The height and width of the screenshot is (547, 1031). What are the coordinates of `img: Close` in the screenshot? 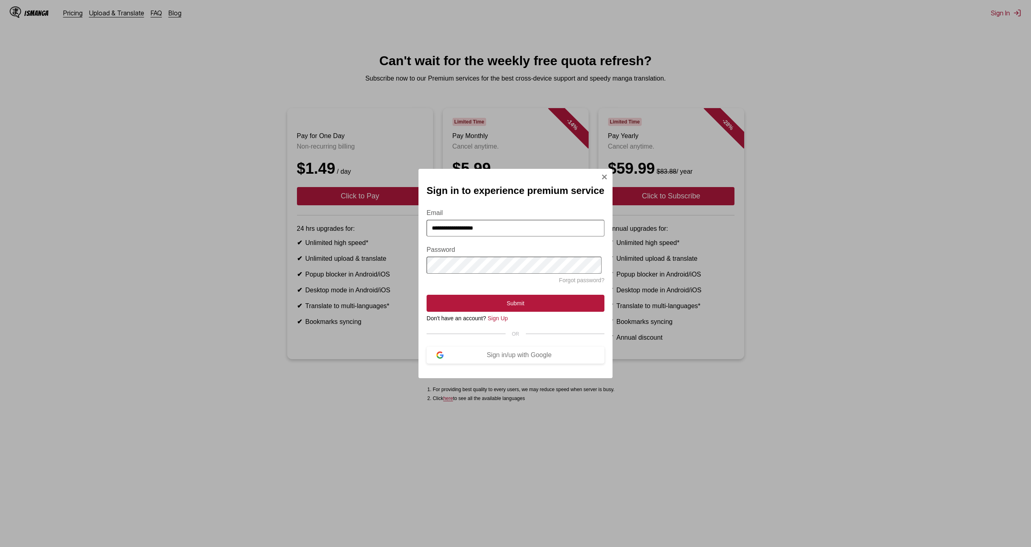 It's located at (604, 177).